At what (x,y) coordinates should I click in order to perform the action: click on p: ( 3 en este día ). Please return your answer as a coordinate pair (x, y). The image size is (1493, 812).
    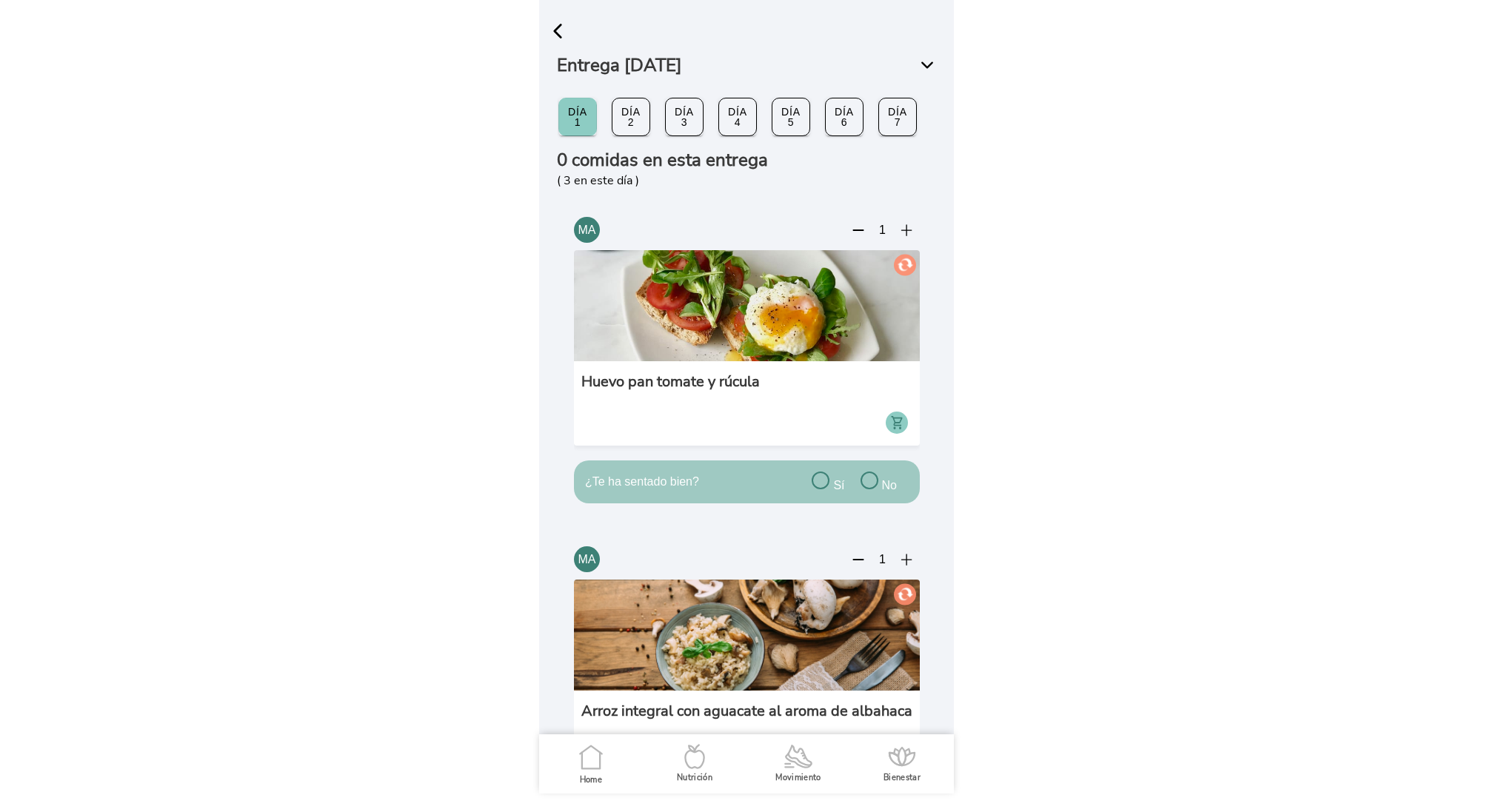
    Looking at the image, I should click on (746, 181).